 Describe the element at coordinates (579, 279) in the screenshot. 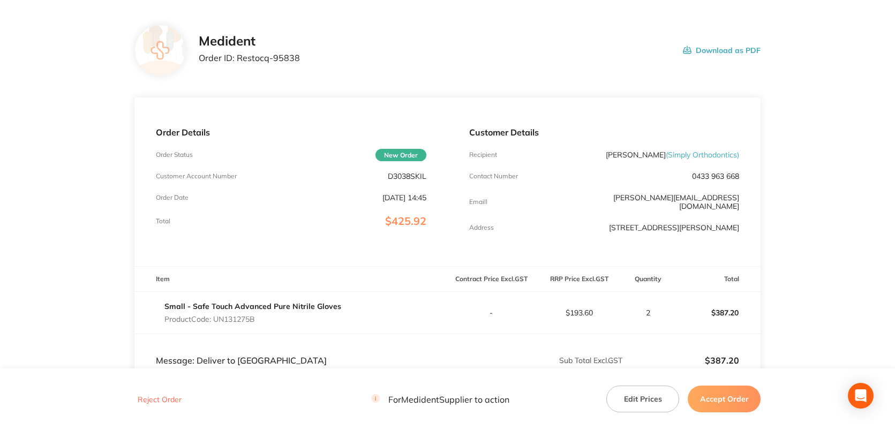

I see `th: RRP Price Excl. GST` at that location.